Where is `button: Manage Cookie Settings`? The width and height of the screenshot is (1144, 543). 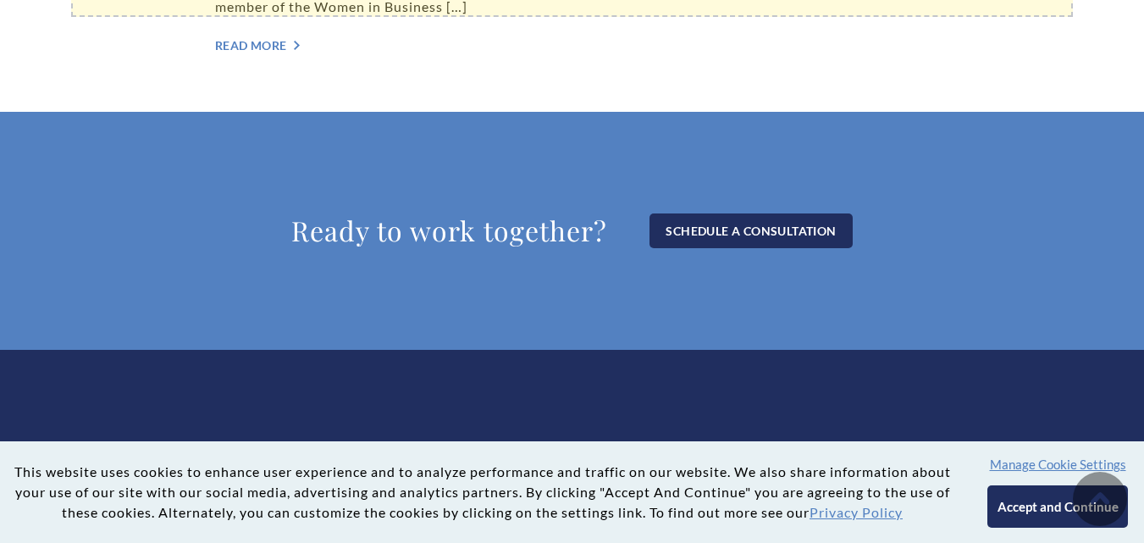 button: Manage Cookie Settings is located at coordinates (1058, 464).